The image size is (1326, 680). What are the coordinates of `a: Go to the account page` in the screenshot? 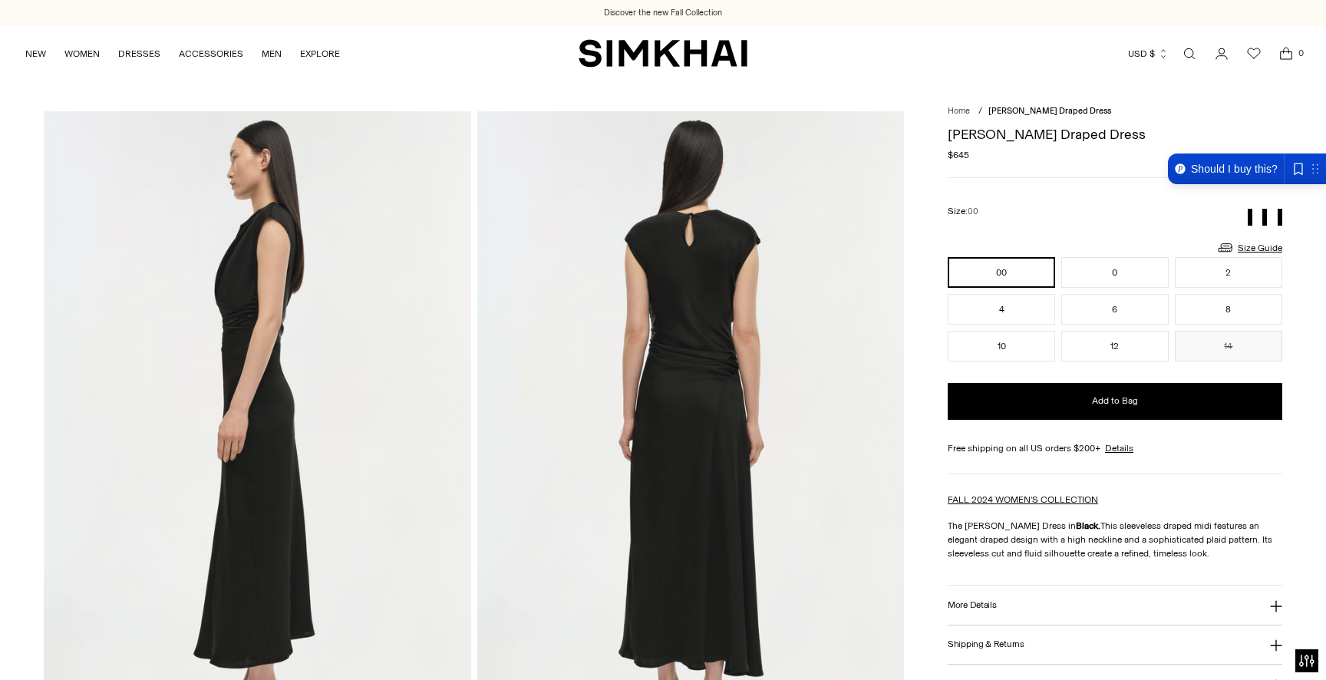 It's located at (1222, 54).